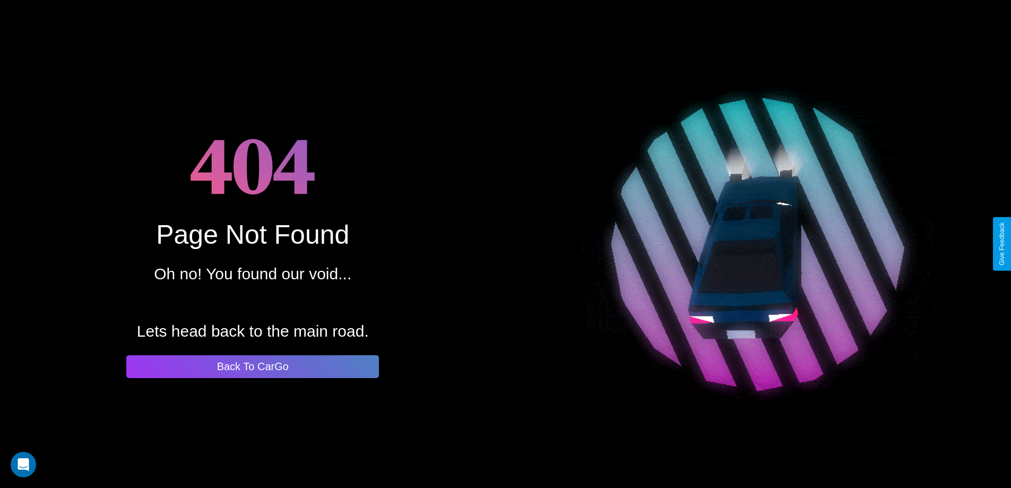  Describe the element at coordinates (23, 464) in the screenshot. I see `div: Open Intercom Messenger` at that location.